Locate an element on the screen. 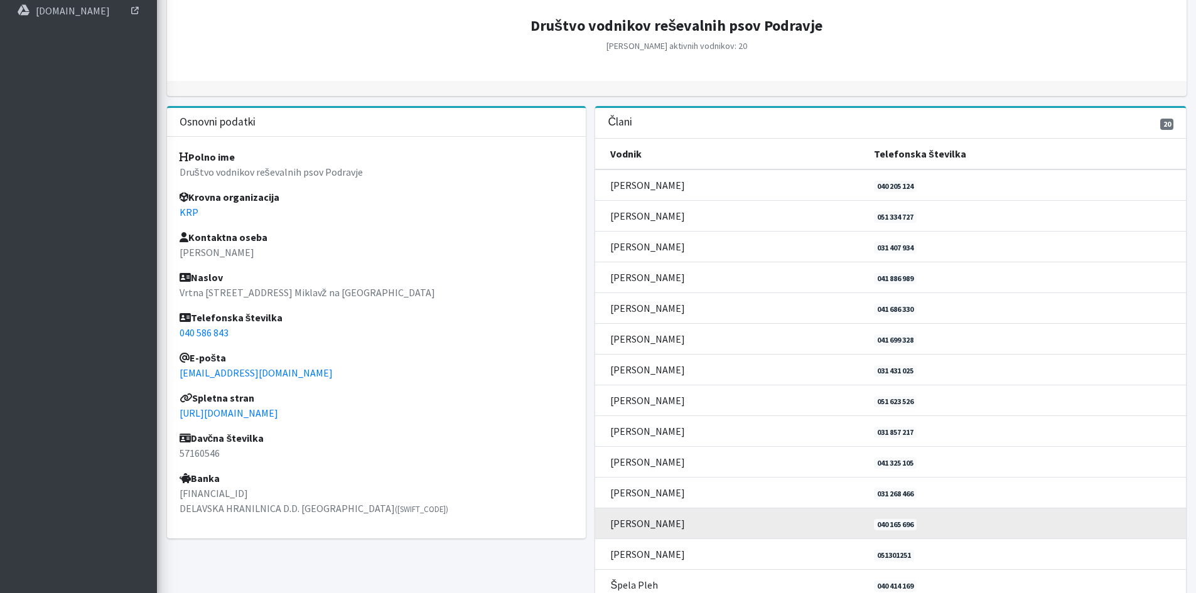  a: 040 586 843 is located at coordinates (204, 333).